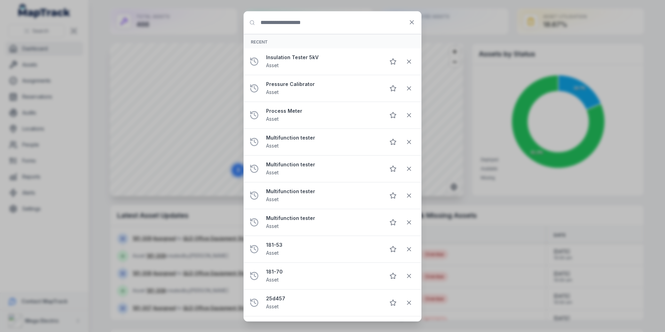 This screenshot has height=332, width=665. What do you see at coordinates (323, 84) in the screenshot?
I see `strong: Pressure Calibrator` at bounding box center [323, 84].